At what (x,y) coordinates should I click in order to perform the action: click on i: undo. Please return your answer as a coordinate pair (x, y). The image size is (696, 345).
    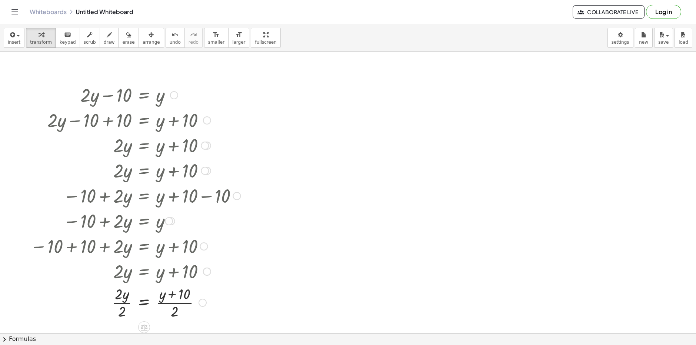
    Looking at the image, I should click on (175, 35).